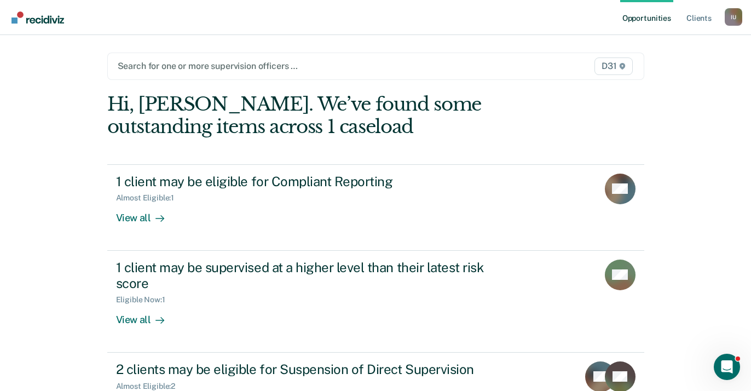 The width and height of the screenshot is (751, 391). I want to click on div: 1 client may be supervised at a higher level than their latest risk score, so click(308, 275).